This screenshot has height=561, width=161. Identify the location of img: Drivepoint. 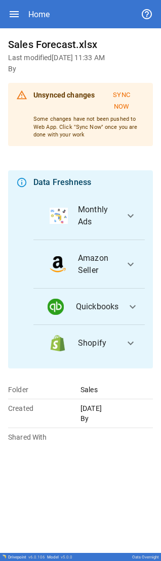
(4, 556).